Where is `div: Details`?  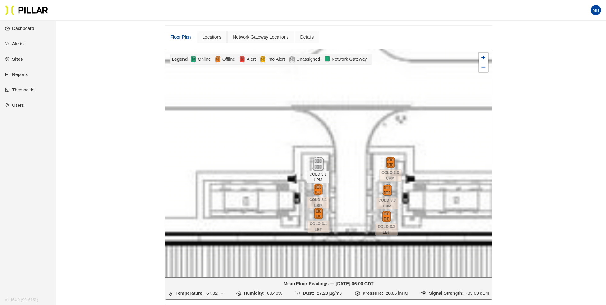 div: Details is located at coordinates (307, 37).